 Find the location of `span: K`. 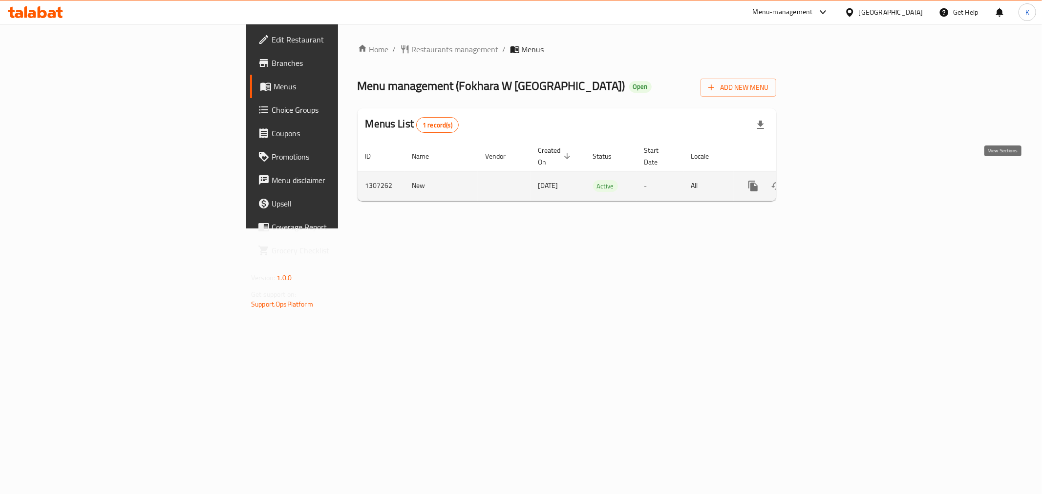

span: K is located at coordinates (1027, 12).